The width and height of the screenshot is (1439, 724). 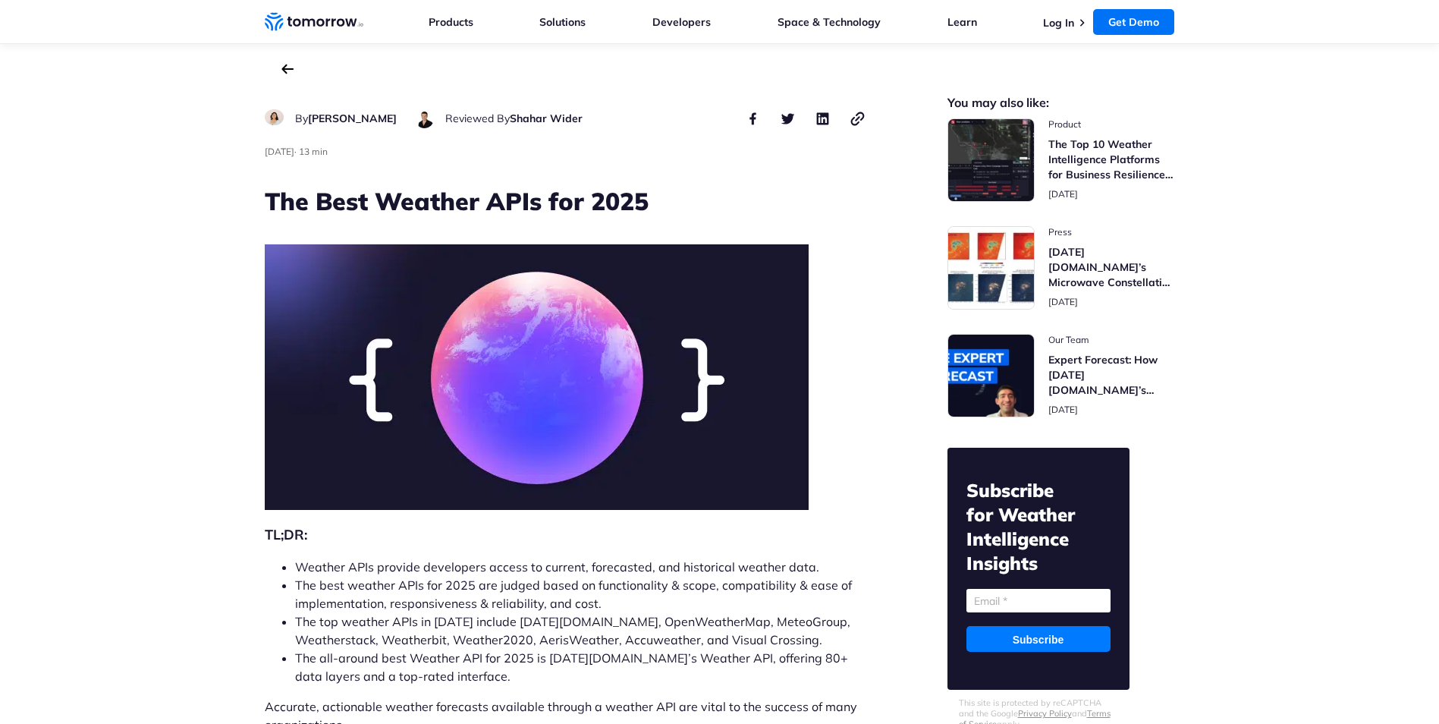 What do you see at coordinates (1058, 23) in the screenshot?
I see `a: Log In` at bounding box center [1058, 23].